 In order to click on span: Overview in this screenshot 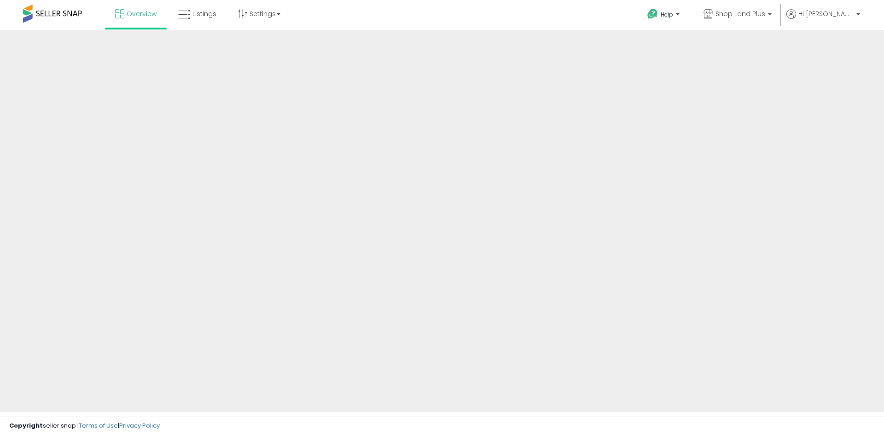, I will do `click(141, 14)`.